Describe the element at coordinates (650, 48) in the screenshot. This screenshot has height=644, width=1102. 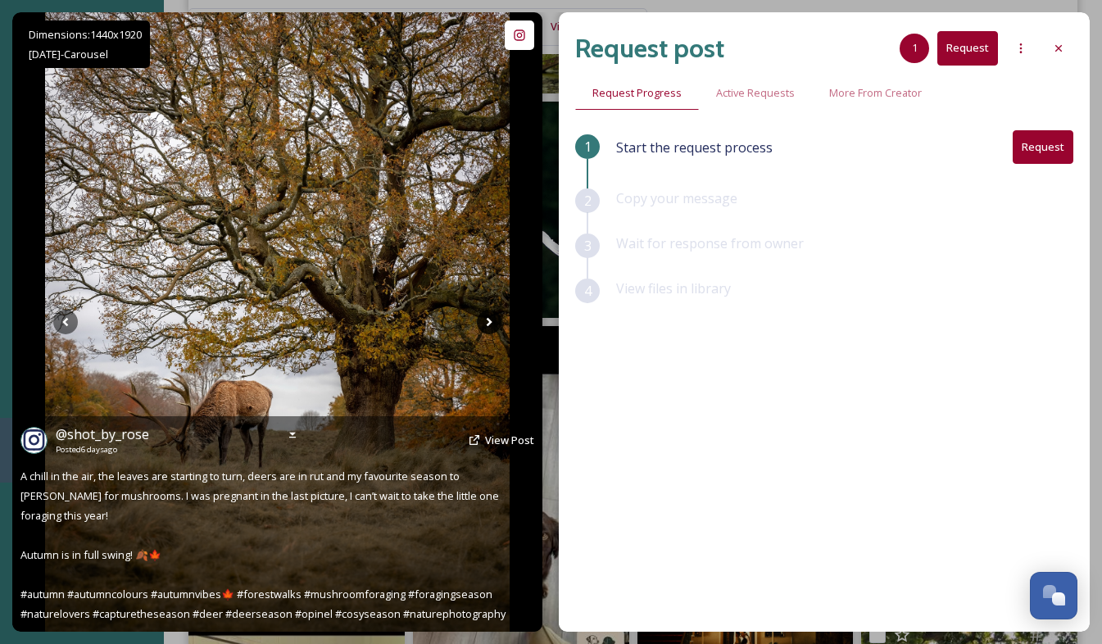
I see `h2: Request post` at that location.